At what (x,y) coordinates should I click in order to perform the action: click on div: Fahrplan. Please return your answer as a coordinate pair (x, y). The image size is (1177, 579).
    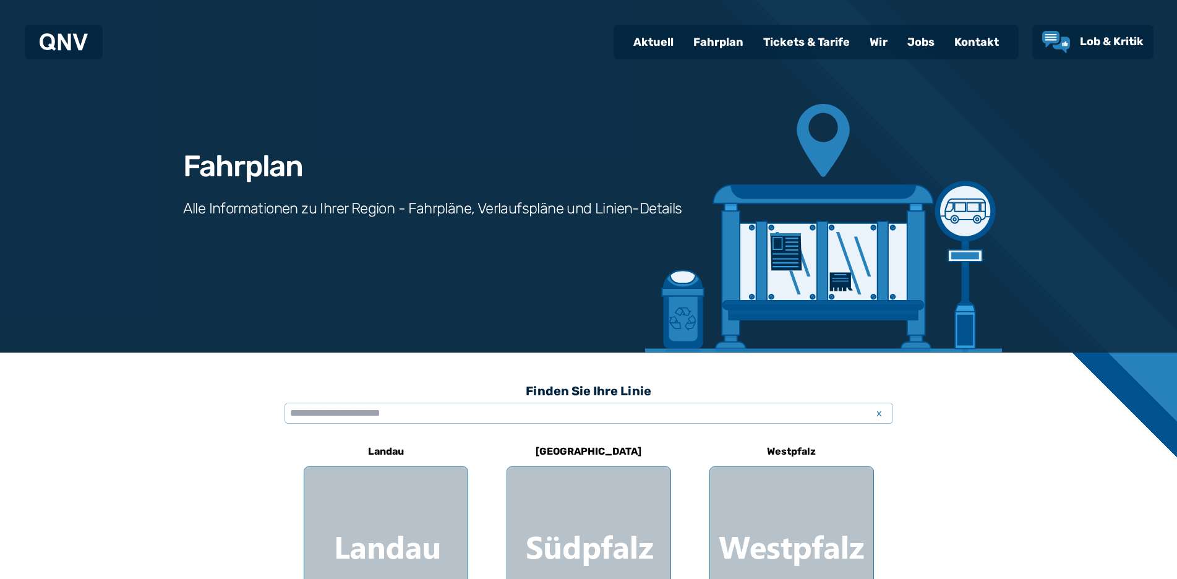
    Looking at the image, I should click on (718, 42).